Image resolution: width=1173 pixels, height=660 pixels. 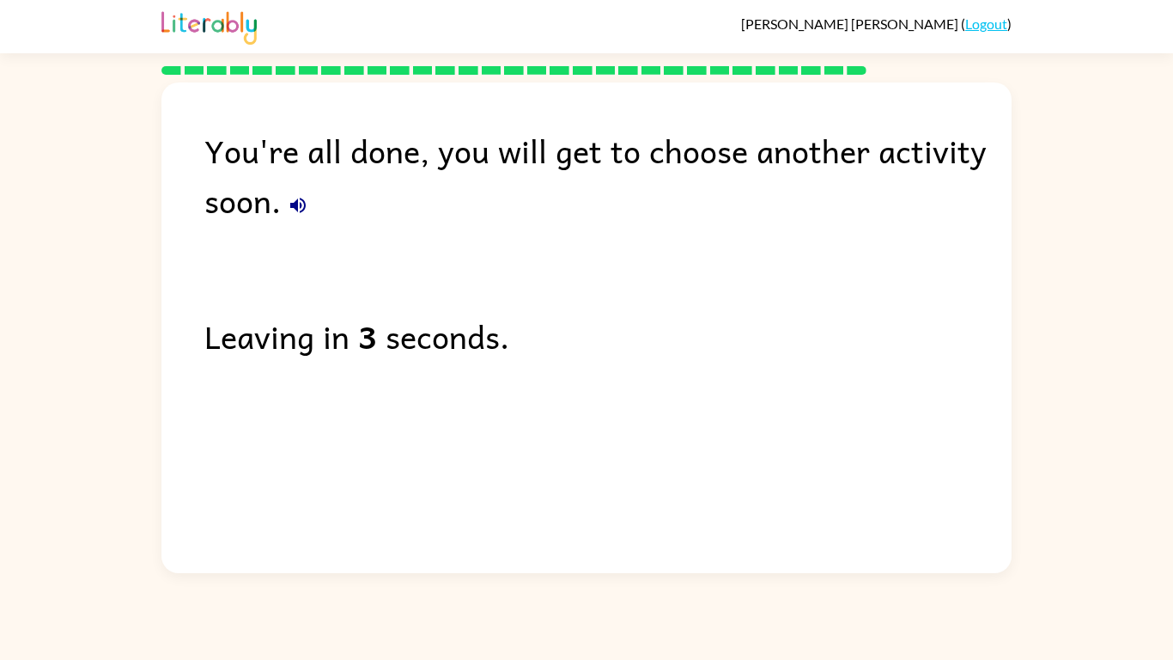 What do you see at coordinates (608, 175) in the screenshot?
I see `div: You're all done, you will get to choose another activity soon.` at bounding box center [608, 175].